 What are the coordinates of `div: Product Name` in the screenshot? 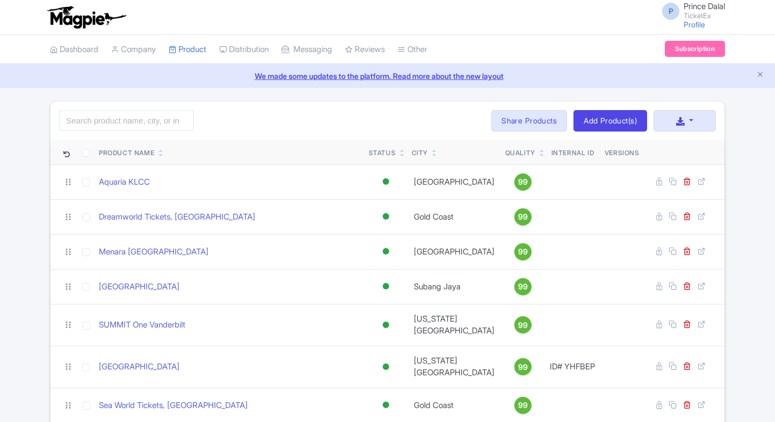 It's located at (126, 153).